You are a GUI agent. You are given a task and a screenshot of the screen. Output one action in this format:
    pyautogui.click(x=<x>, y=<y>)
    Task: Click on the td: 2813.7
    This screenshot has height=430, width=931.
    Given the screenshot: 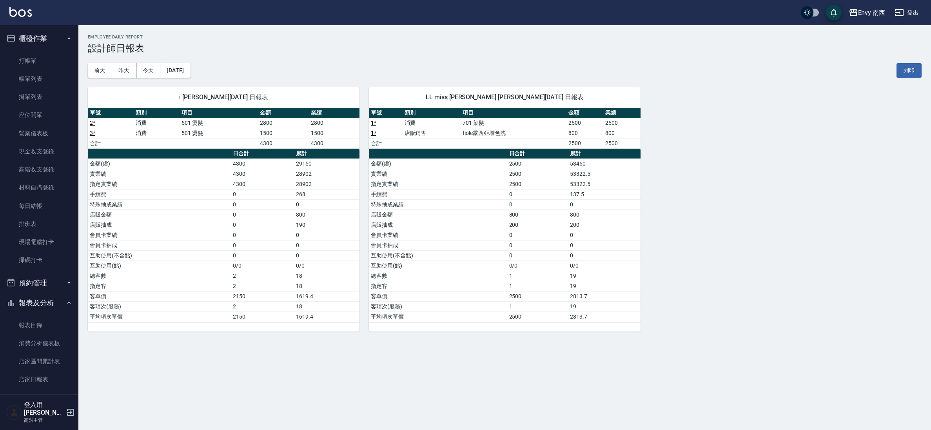 What is the action you would take?
    pyautogui.click(x=604, y=296)
    